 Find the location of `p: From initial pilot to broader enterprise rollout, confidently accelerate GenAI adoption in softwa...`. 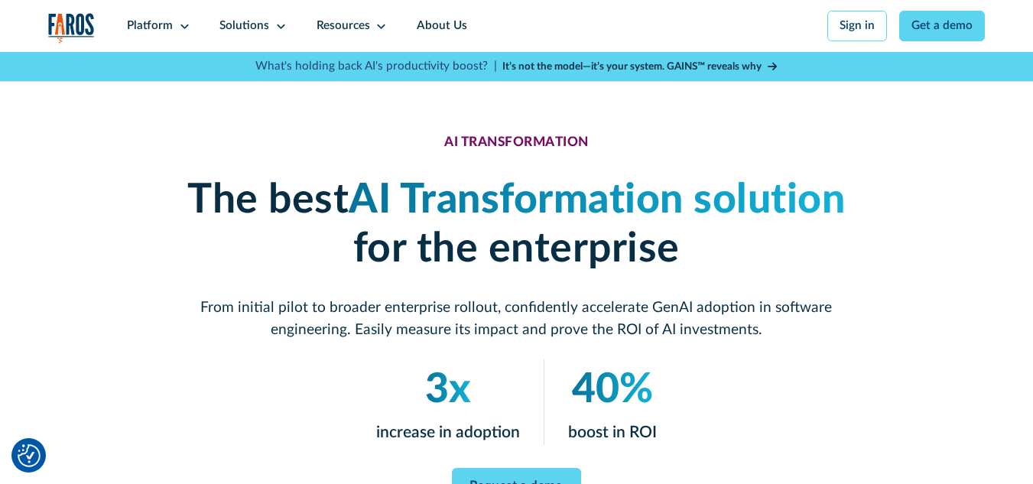

p: From initial pilot to broader enterprise rollout, confidently accelerate GenAI adoption in softwa... is located at coordinates (516, 319).